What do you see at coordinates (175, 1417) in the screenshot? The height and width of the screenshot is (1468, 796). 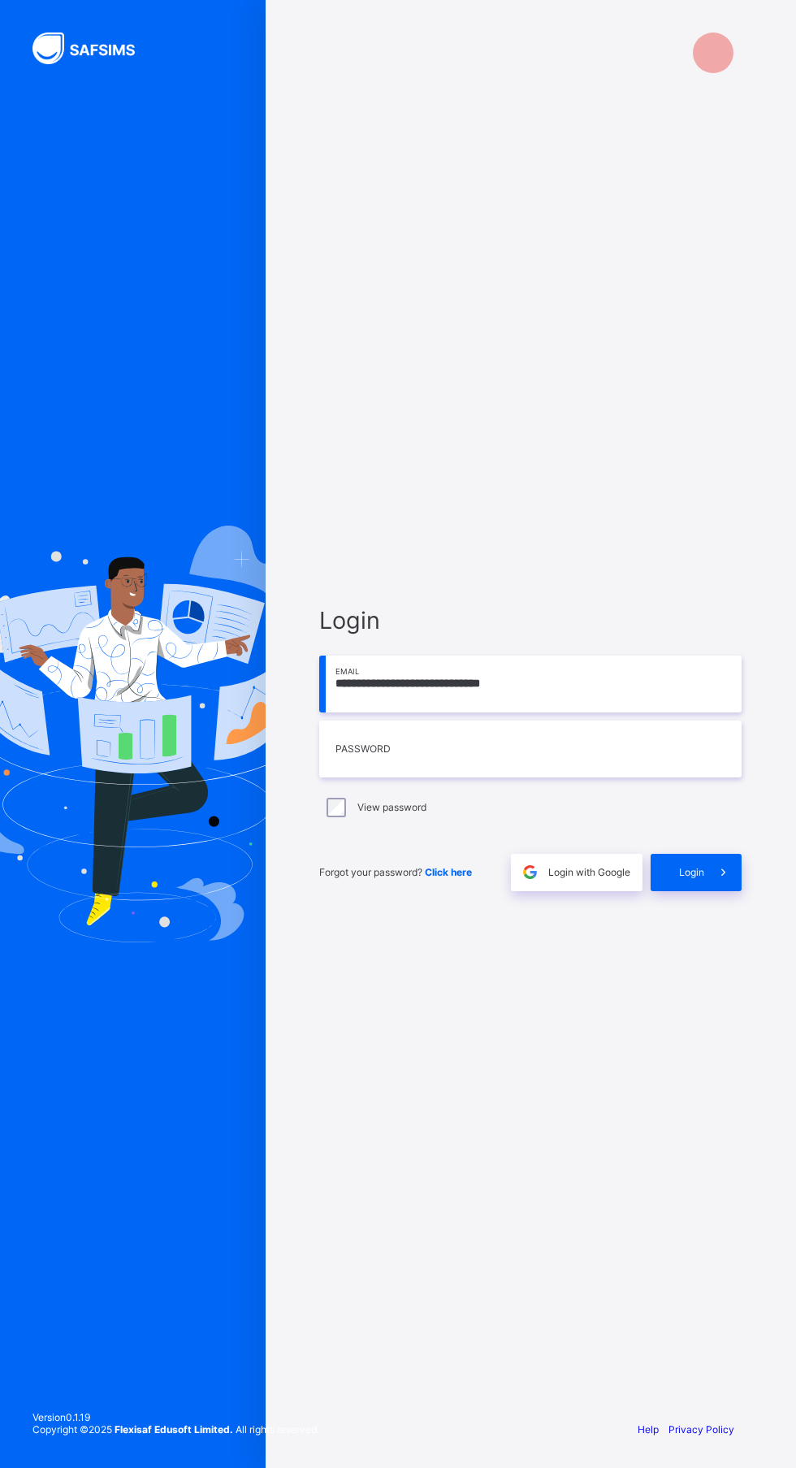 I see `span: Version 0.1.19` at bounding box center [175, 1417].